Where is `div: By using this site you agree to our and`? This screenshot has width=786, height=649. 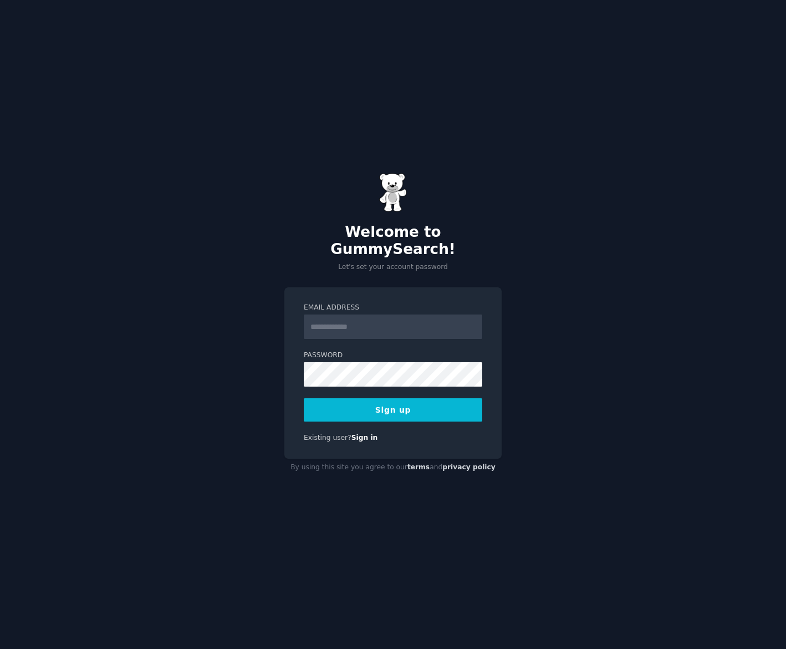
div: By using this site you agree to our and is located at coordinates (393, 467).